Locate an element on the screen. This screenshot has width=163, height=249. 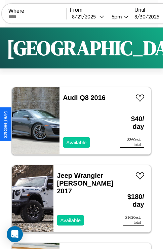
a: Audi Q8 2016 is located at coordinates (84, 98).